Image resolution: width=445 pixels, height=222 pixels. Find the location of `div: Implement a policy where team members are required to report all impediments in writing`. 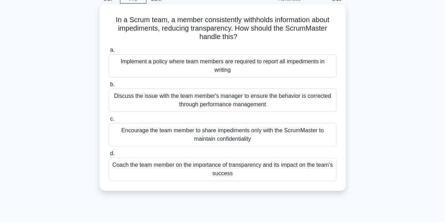

div: Implement a policy where team members are required to report all impediments in writing is located at coordinates (223, 66).